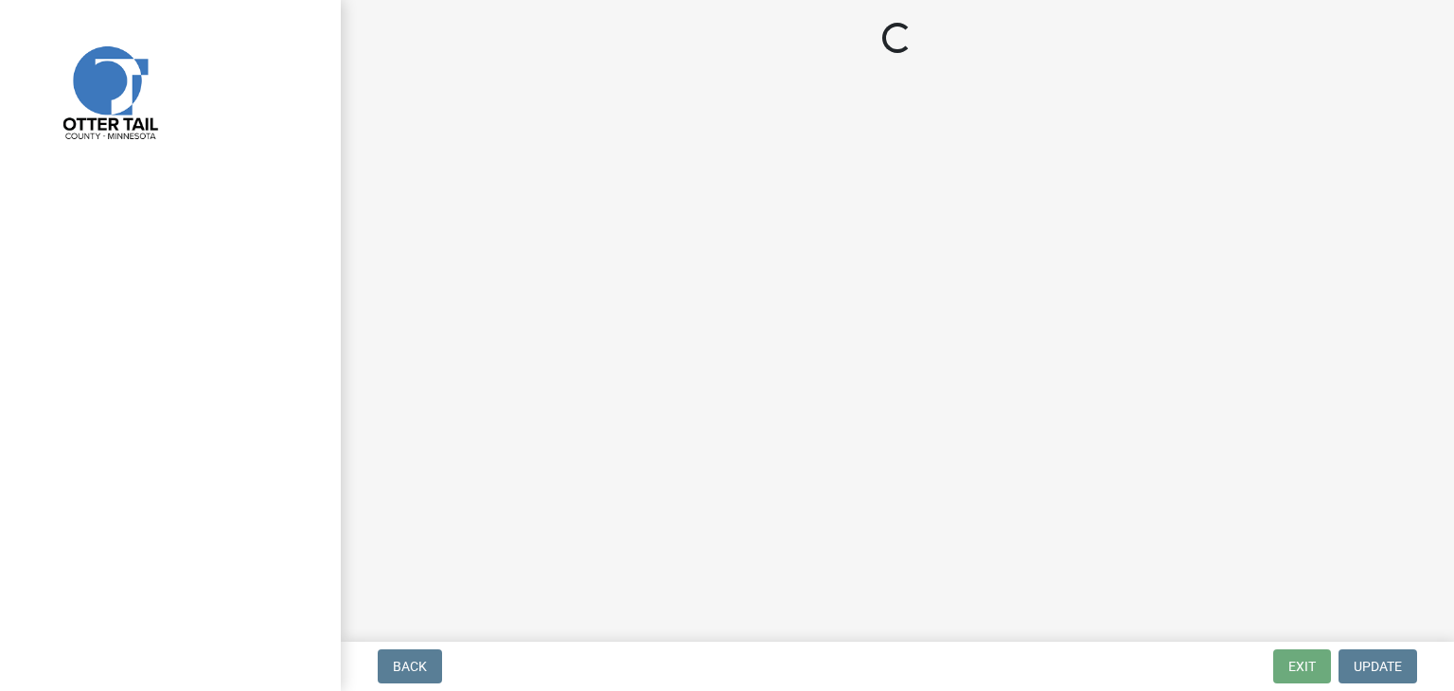  I want to click on span: Back, so click(410, 666).